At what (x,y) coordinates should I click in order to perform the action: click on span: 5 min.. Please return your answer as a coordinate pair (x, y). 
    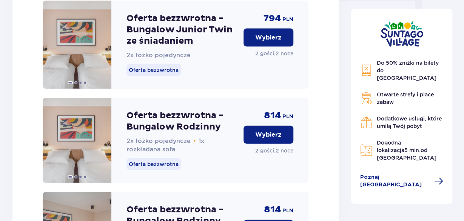
    Looking at the image, I should click on (412, 150).